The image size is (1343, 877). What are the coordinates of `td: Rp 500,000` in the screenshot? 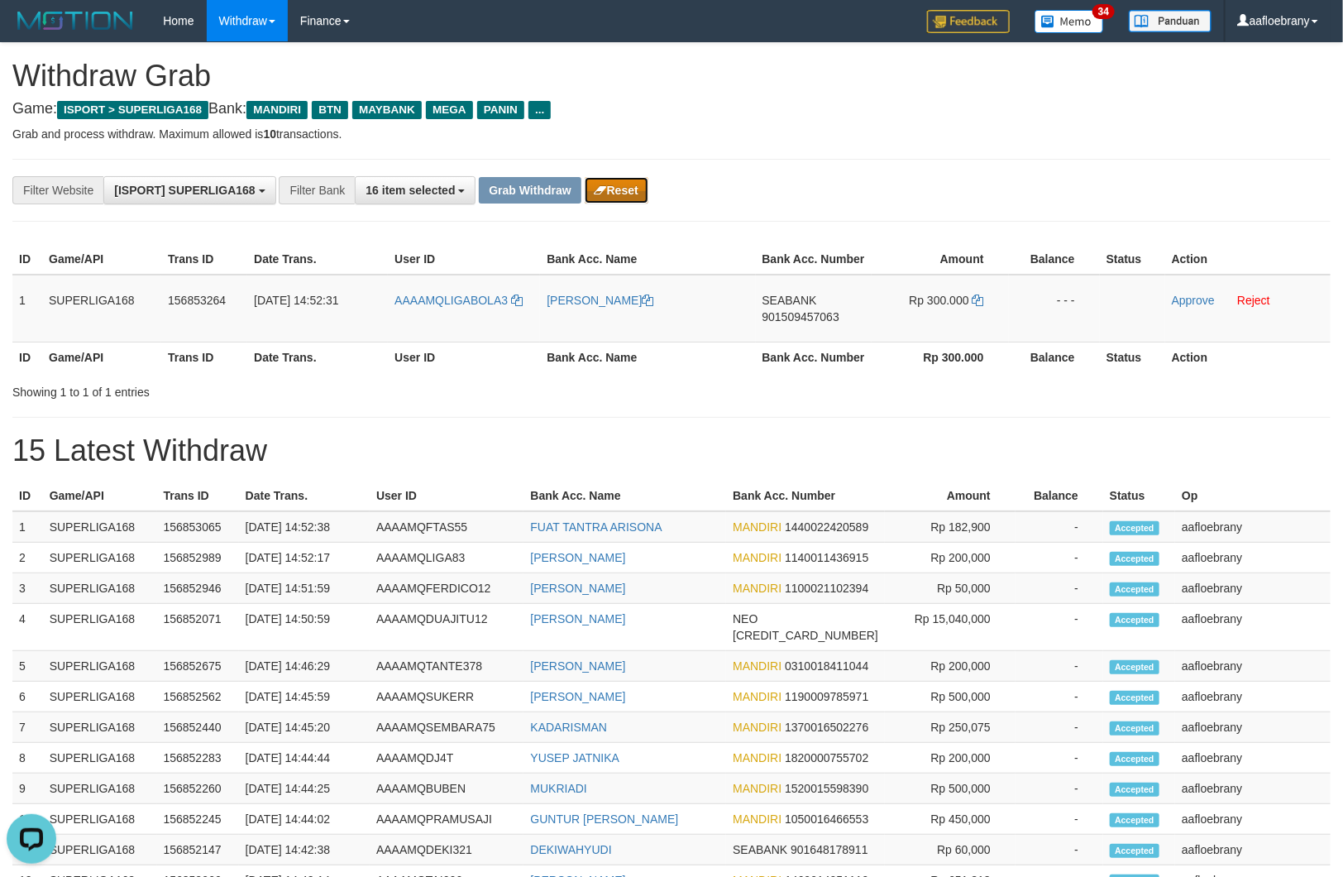 It's located at (950, 696).